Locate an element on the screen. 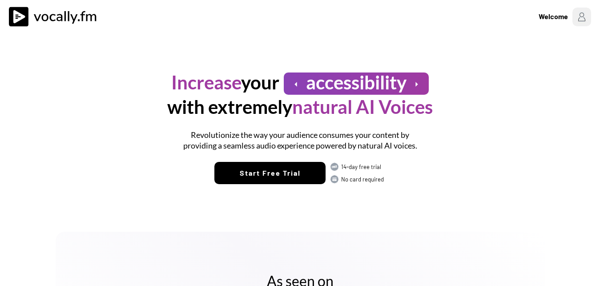 The image size is (600, 286). button: Start Free Trial is located at coordinates (270, 173).